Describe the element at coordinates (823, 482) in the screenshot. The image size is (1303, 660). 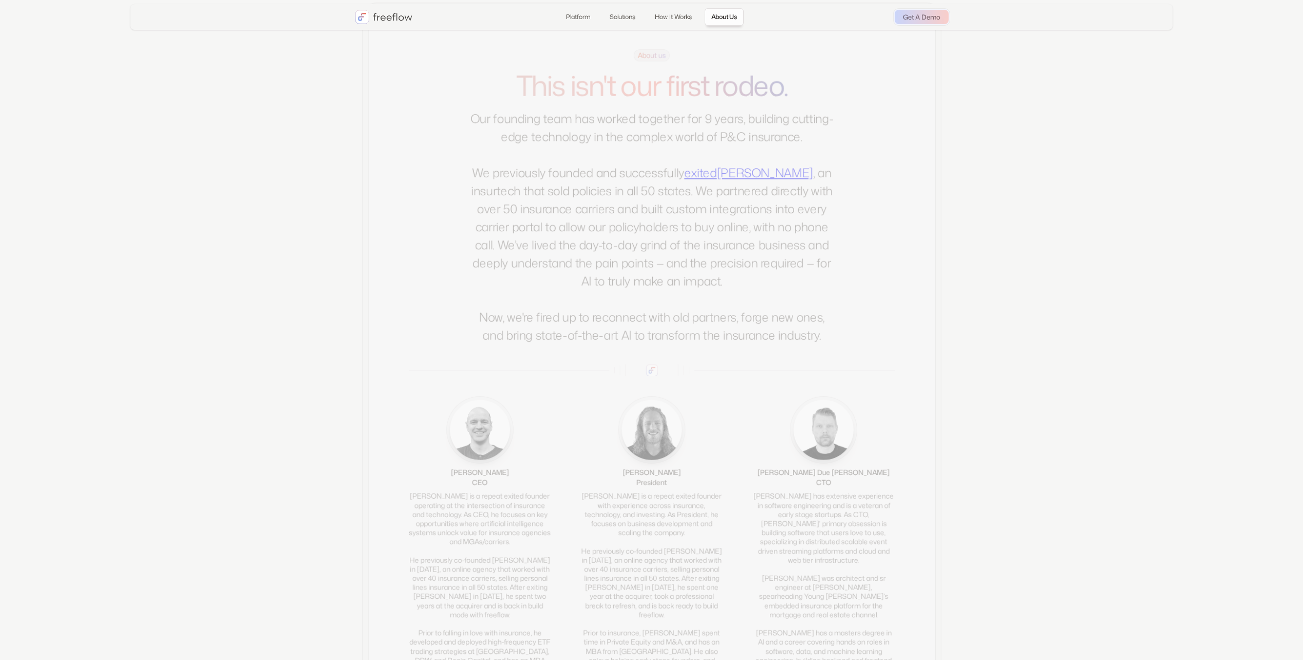
I see `div: CTO` at that location.